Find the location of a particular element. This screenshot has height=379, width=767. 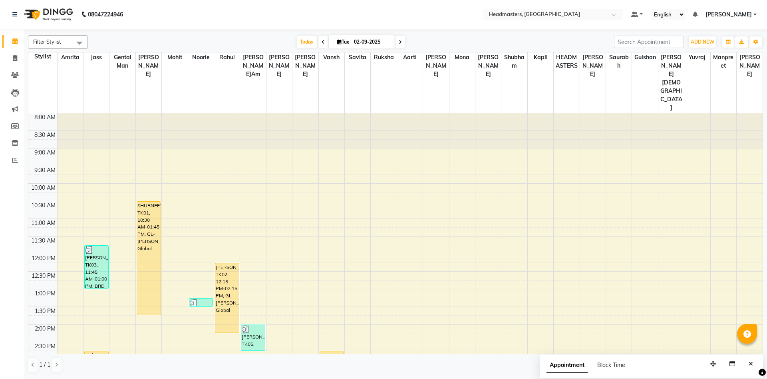

div: 9:30 AM is located at coordinates (45, 170).